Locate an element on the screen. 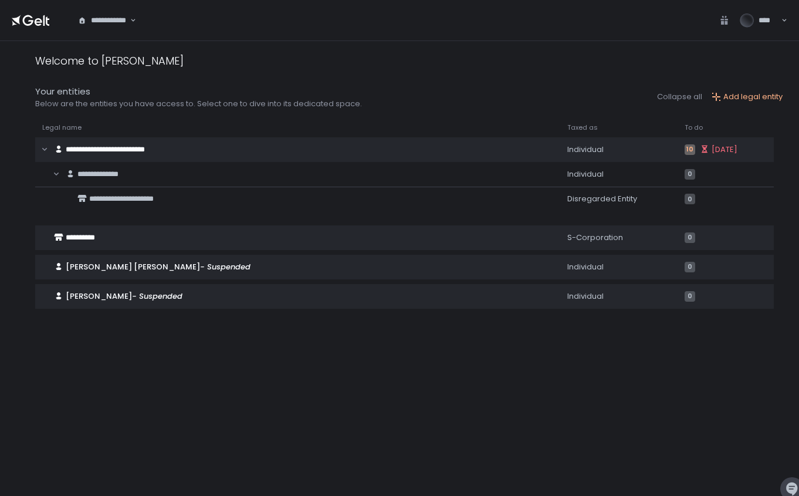  span: 10 is located at coordinates (690, 150).